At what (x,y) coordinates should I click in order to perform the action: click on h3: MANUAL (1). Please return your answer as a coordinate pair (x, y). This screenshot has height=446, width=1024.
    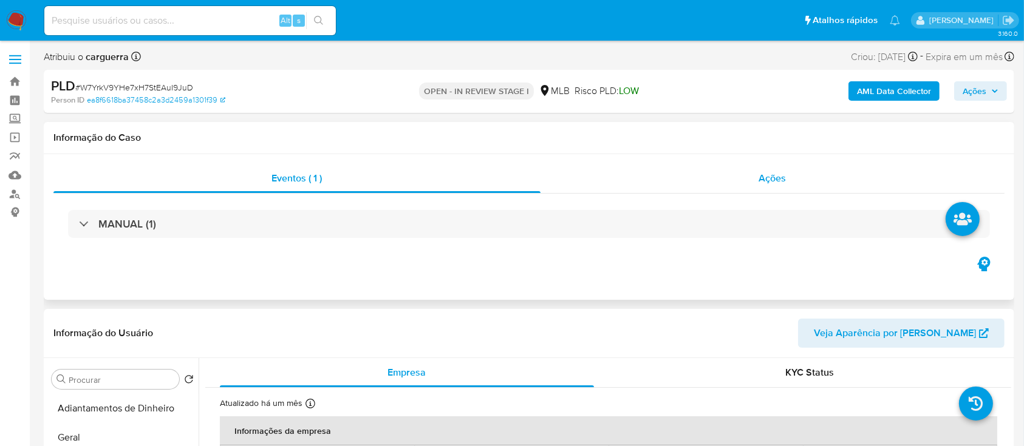
    Looking at the image, I should click on (127, 224).